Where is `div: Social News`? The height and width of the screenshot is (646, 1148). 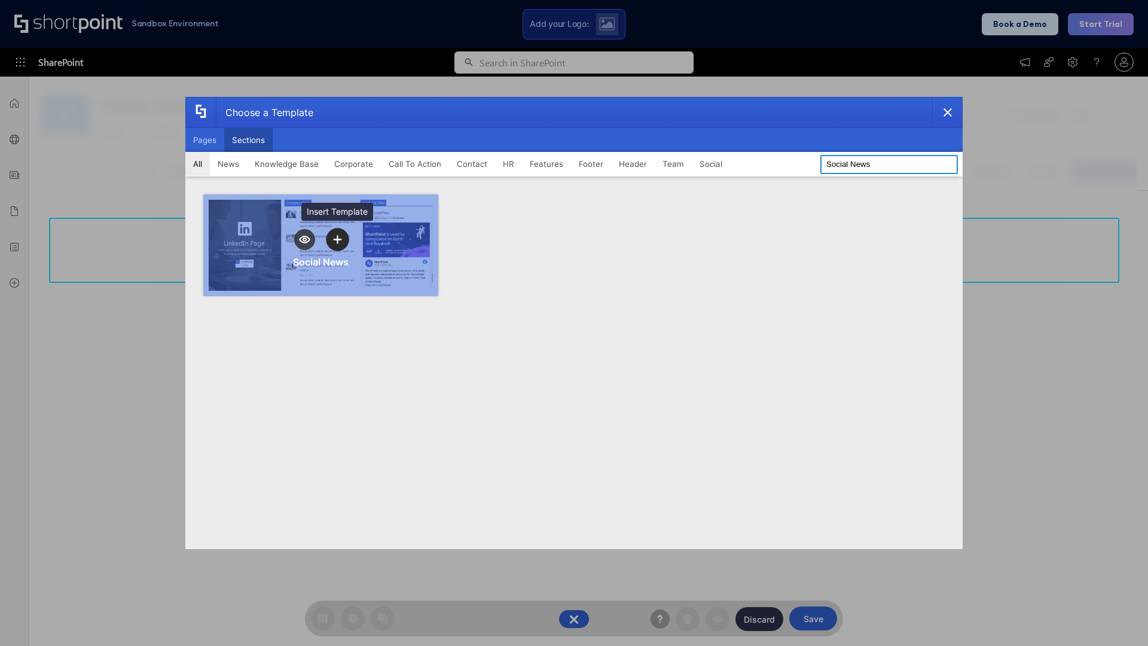
div: Social News is located at coordinates (320, 262).